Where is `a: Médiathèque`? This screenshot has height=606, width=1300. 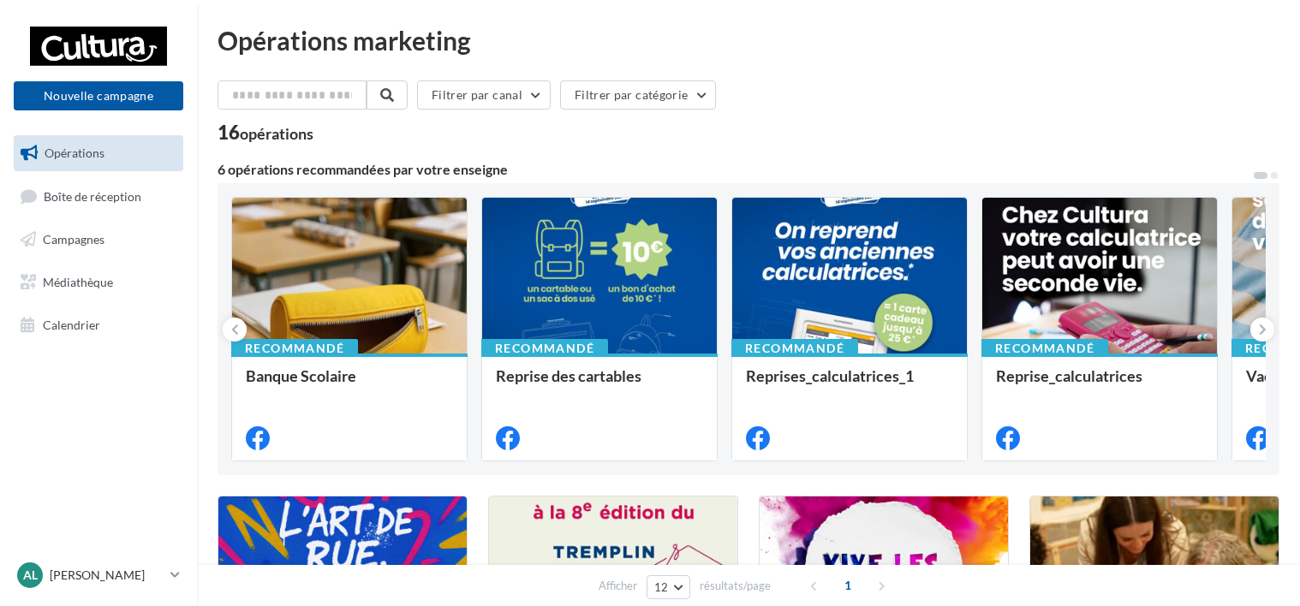
a: Médiathèque is located at coordinates (98, 283).